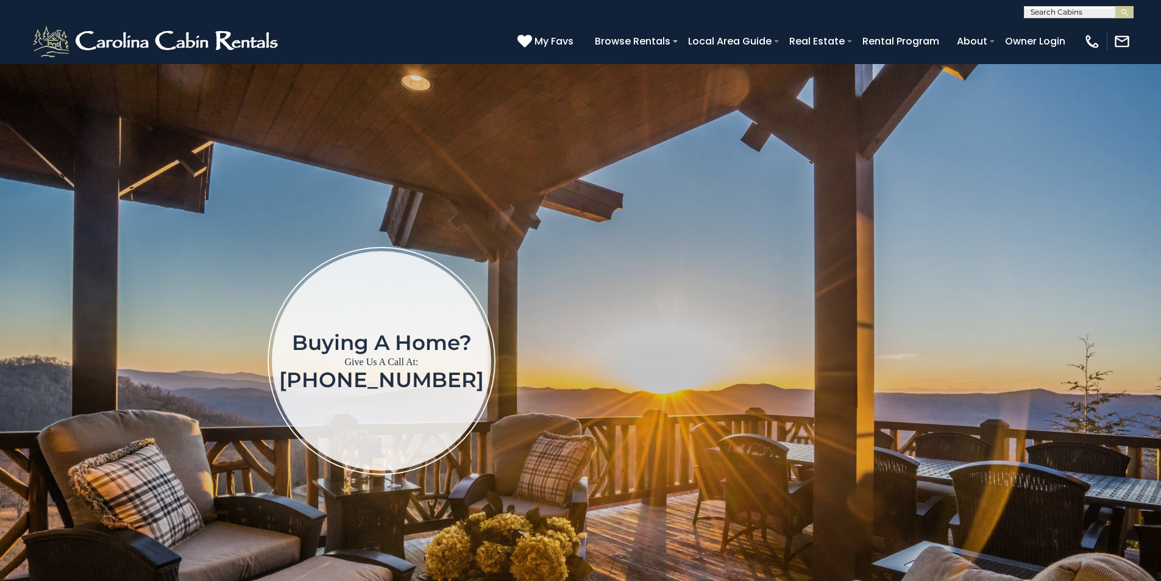  Describe the element at coordinates (1122, 41) in the screenshot. I see `img: mail-regular-white.png` at that location.